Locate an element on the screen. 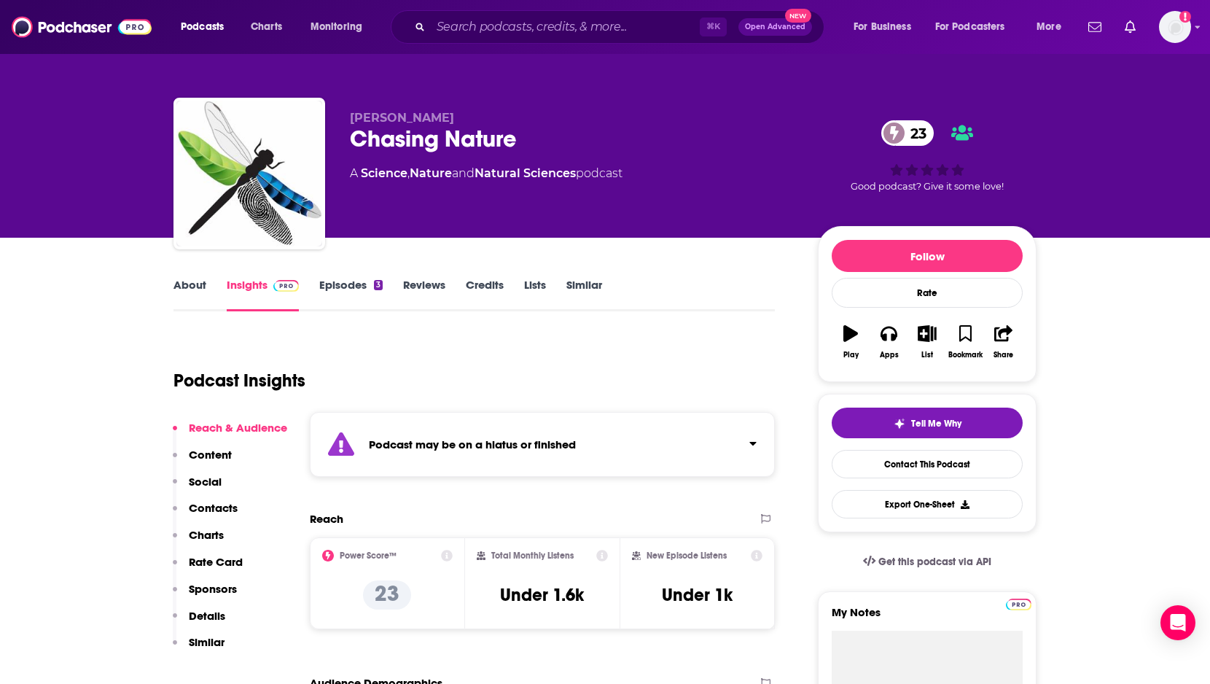  div: Apps is located at coordinates (890, 355).